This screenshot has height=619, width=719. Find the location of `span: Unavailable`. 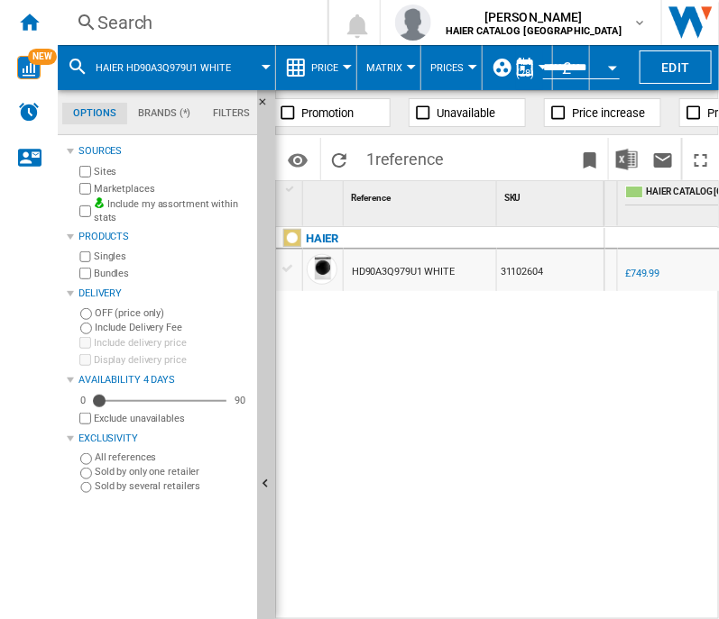

span: Unavailable is located at coordinates (465, 113).